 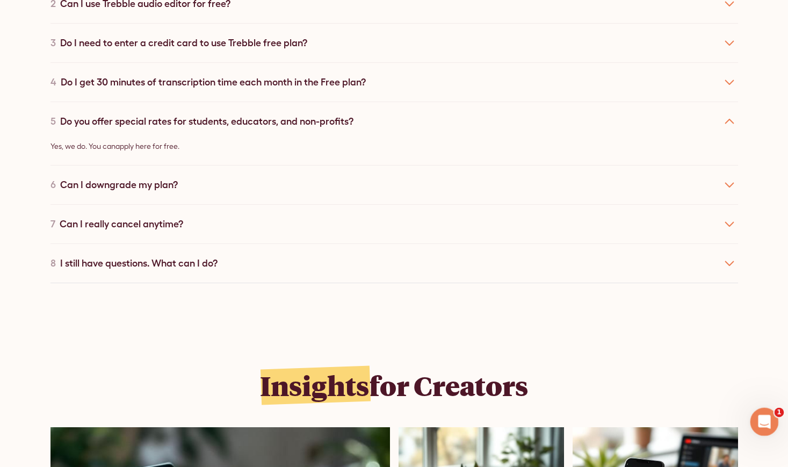 What do you see at coordinates (53, 121) in the screenshot?
I see `div: 5` at bounding box center [53, 121].